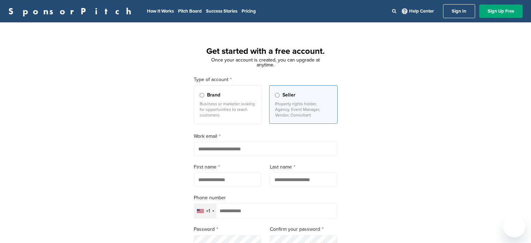 This screenshot has width=531, height=243. I want to click on a: Sign Up Free, so click(501, 11).